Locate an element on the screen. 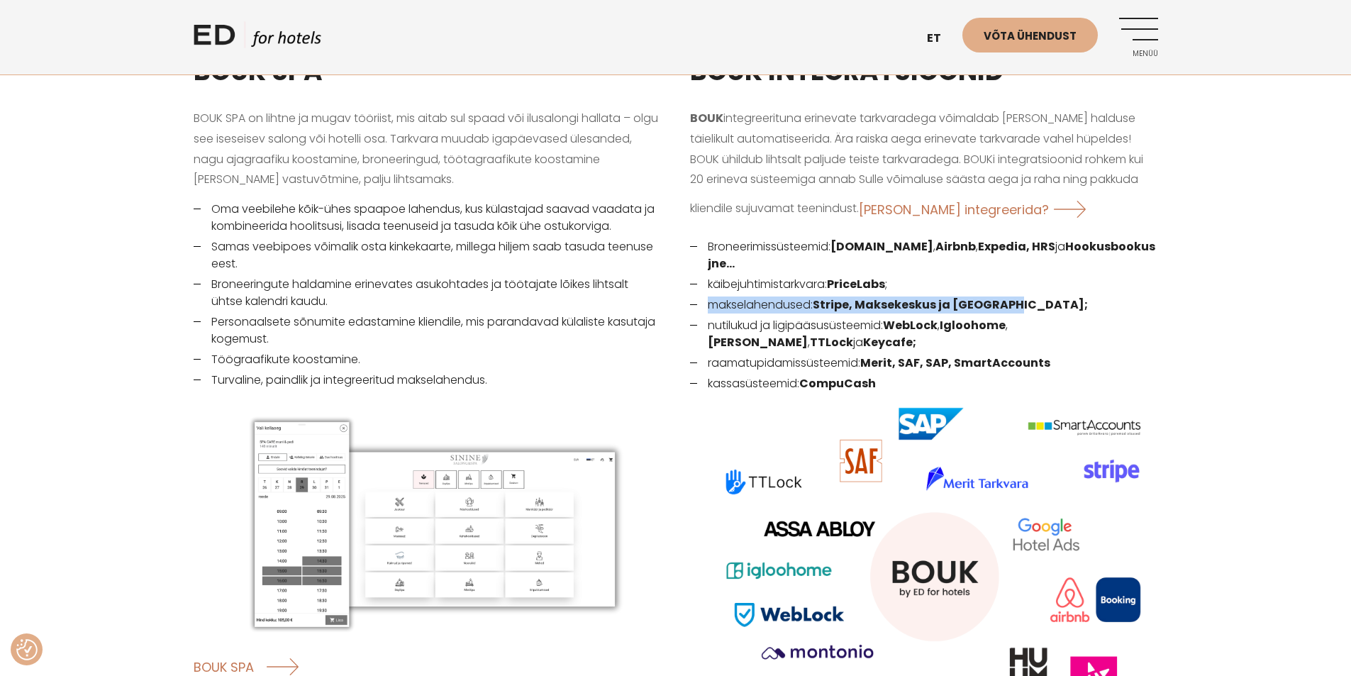  strong: Igloohome is located at coordinates (972, 325).